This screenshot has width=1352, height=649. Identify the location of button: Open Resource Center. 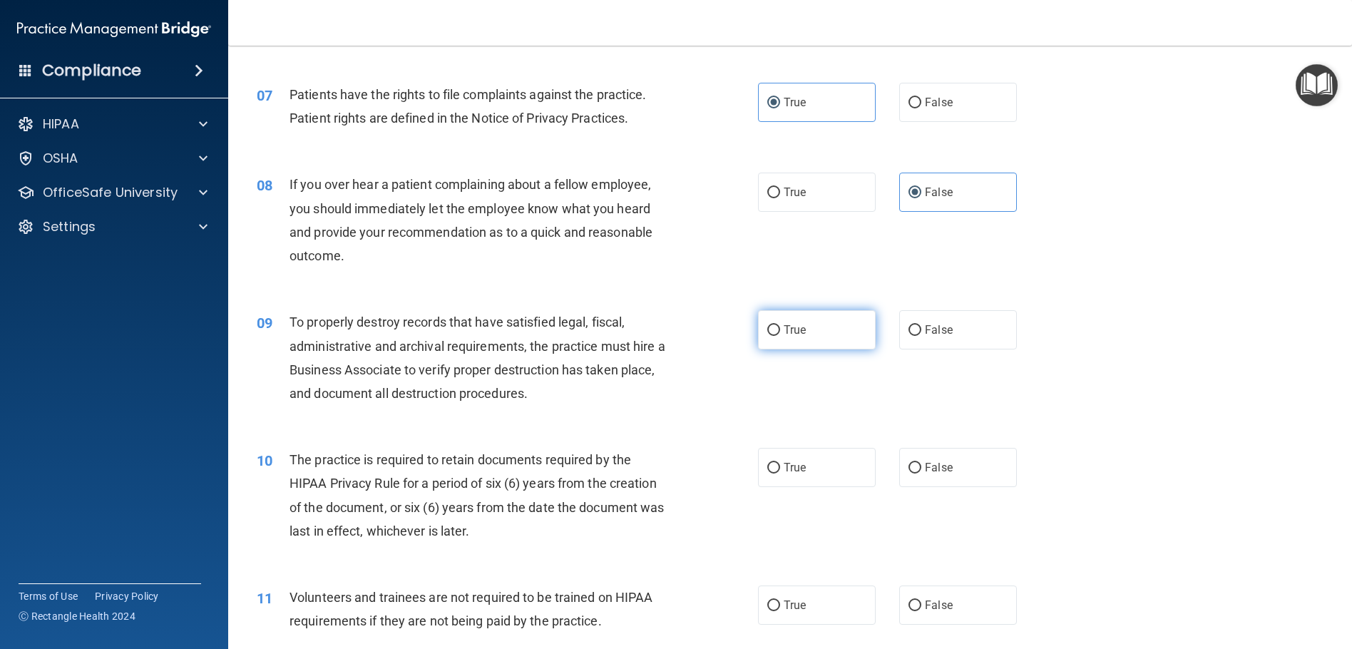
(1317, 85).